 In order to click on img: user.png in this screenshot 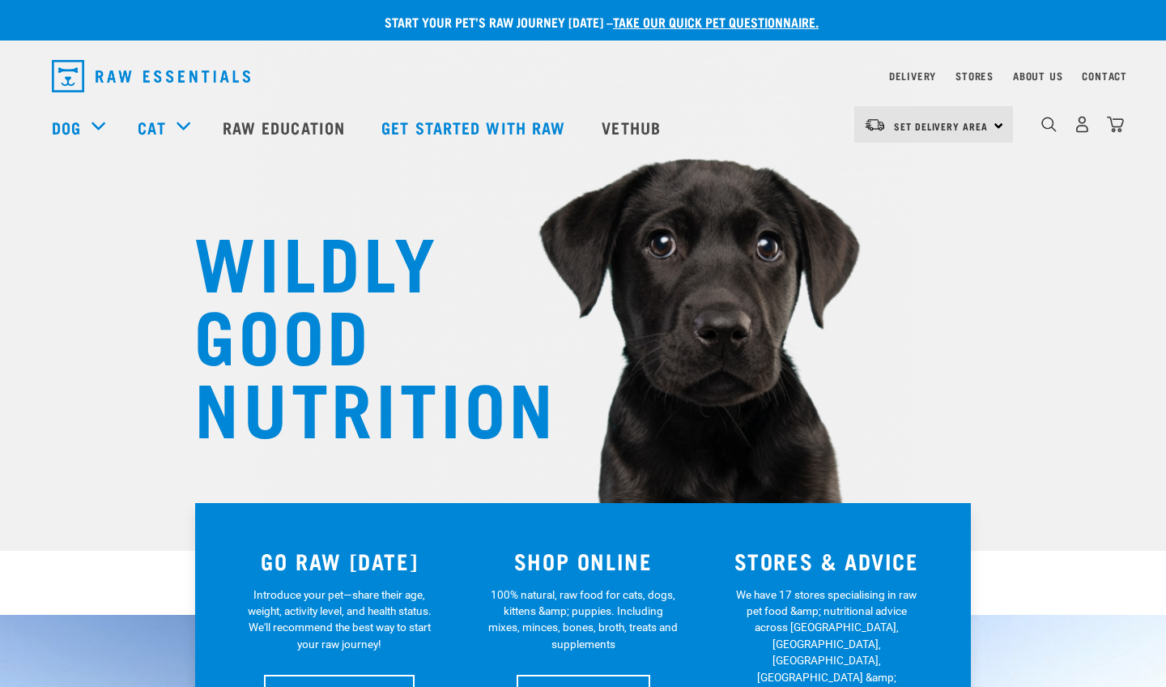, I will do `click(1082, 124)`.